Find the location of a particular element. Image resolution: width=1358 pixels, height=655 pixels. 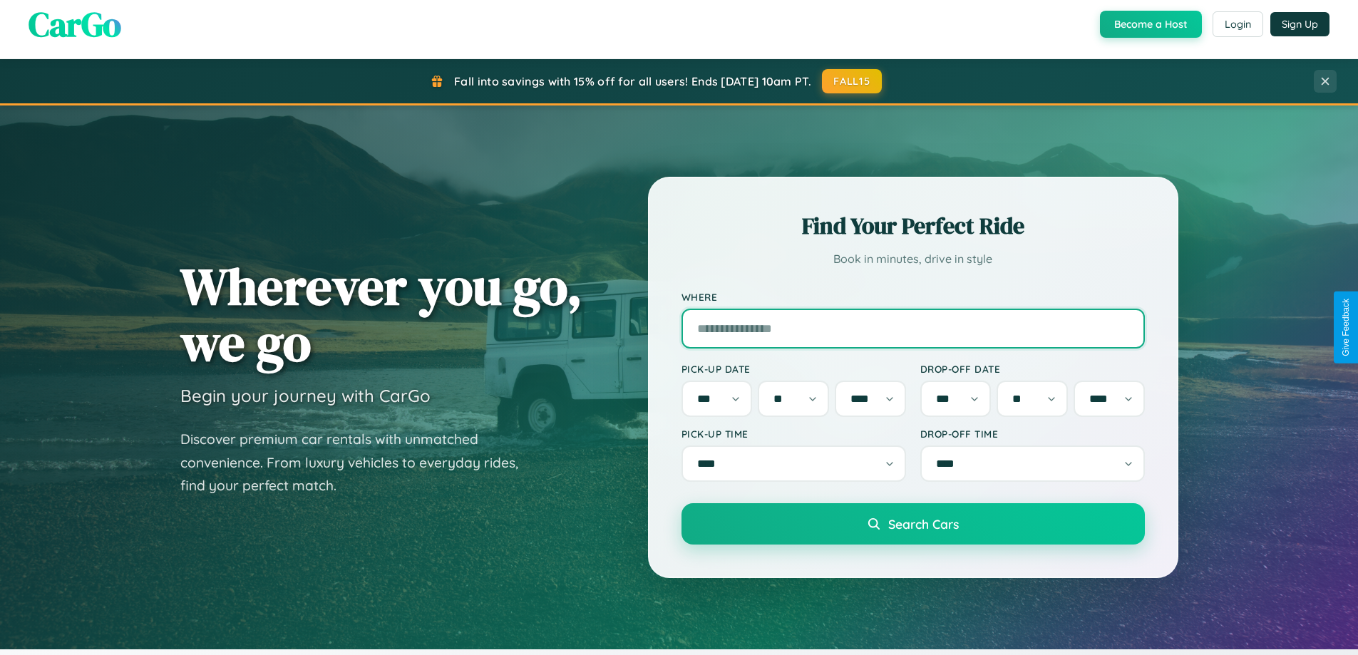

h2: Find Your Perfect Ride is located at coordinates (913, 226).